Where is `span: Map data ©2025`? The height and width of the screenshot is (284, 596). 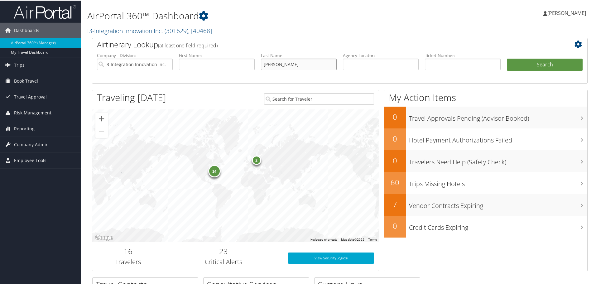 span: Map data ©2025 is located at coordinates (353, 239).